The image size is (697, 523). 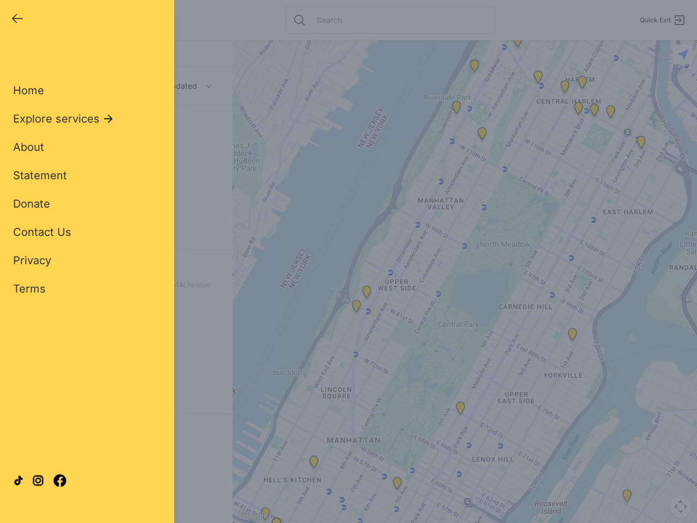 I want to click on button: Explore services, so click(x=64, y=119).